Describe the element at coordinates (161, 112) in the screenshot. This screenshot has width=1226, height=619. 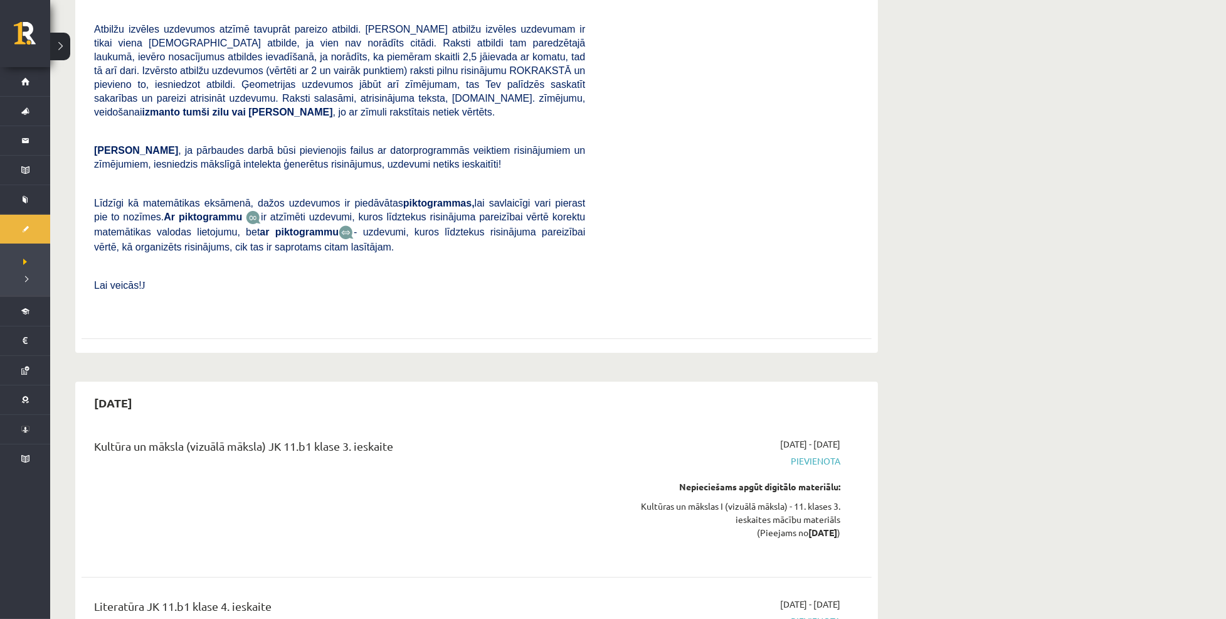
I see `b: izmanto` at that location.